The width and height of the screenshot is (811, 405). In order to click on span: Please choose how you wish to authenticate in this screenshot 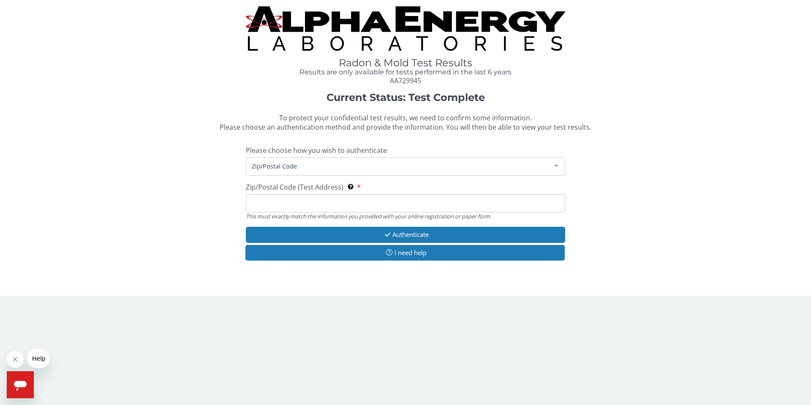, I will do `click(316, 150)`.